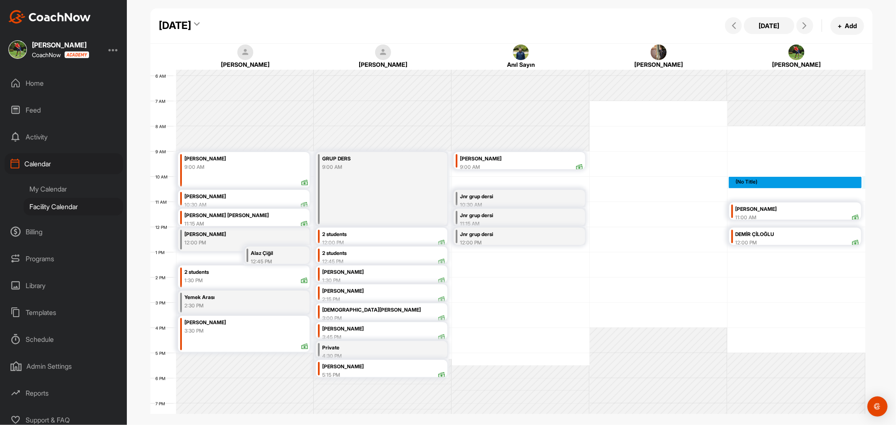 This screenshot has width=896, height=425. Describe the element at coordinates (162, 253) in the screenshot. I see `div: 1 PM` at that location.